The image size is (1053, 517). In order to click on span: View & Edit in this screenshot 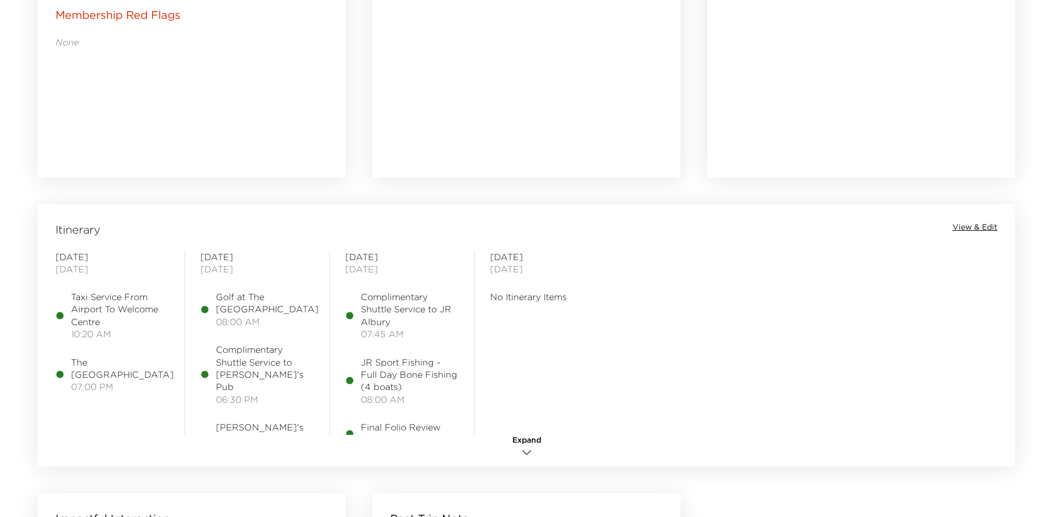, I will do `click(975, 228)`.